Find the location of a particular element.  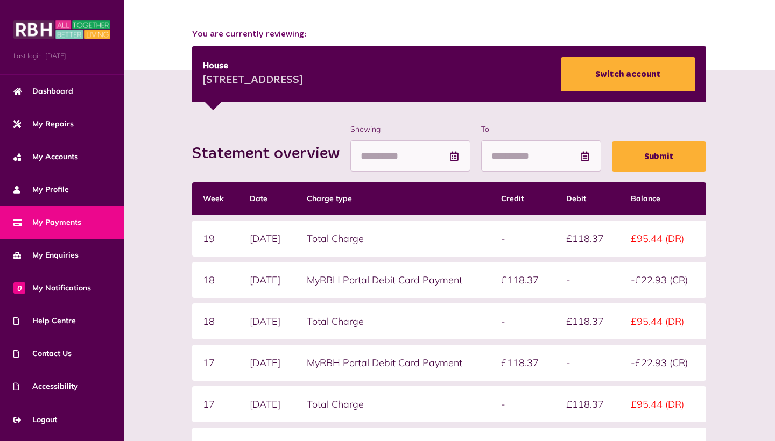

span: My Payments is located at coordinates (47, 222).